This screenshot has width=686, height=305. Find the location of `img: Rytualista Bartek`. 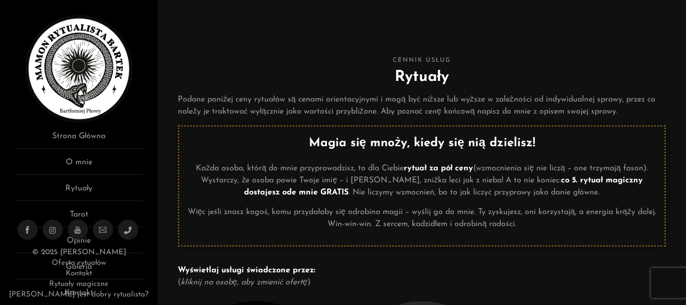

img: Rytualista Bartek is located at coordinates (79, 69).